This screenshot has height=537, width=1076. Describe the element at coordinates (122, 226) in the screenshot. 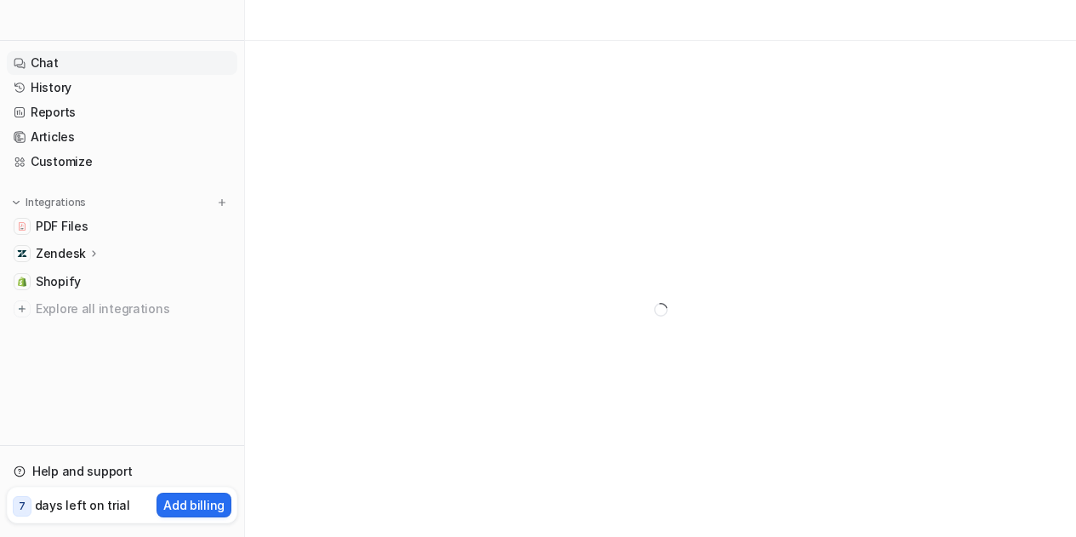

I see `a: PDF FilesPDF Files` at that location.